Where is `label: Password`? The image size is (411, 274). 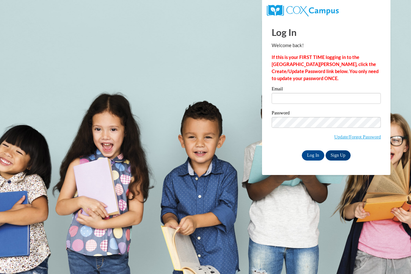 label: Password is located at coordinates (326, 114).